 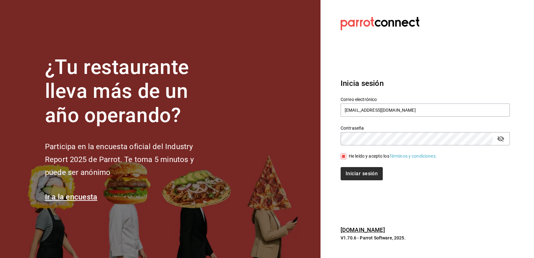 What do you see at coordinates (71, 197) in the screenshot?
I see `a: Ir a la encuesta` at bounding box center [71, 197].